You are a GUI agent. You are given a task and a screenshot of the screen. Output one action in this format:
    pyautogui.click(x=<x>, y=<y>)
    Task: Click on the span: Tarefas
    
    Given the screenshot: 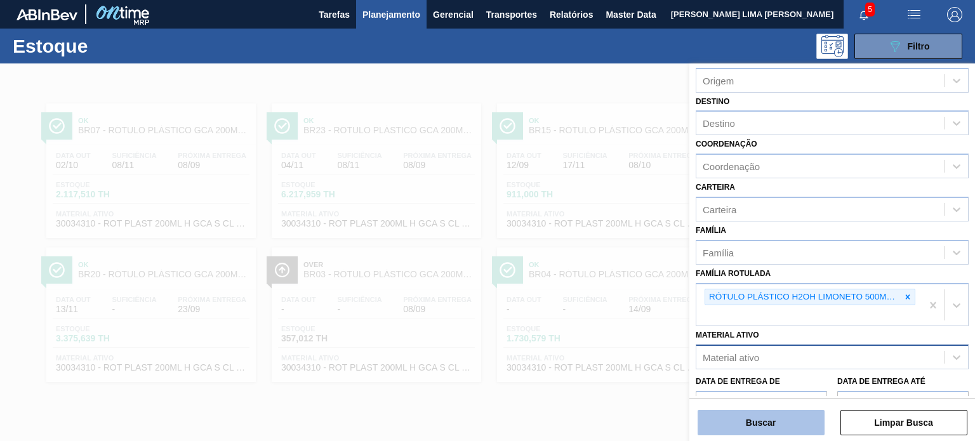 What is the action you would take?
    pyautogui.click(x=334, y=15)
    